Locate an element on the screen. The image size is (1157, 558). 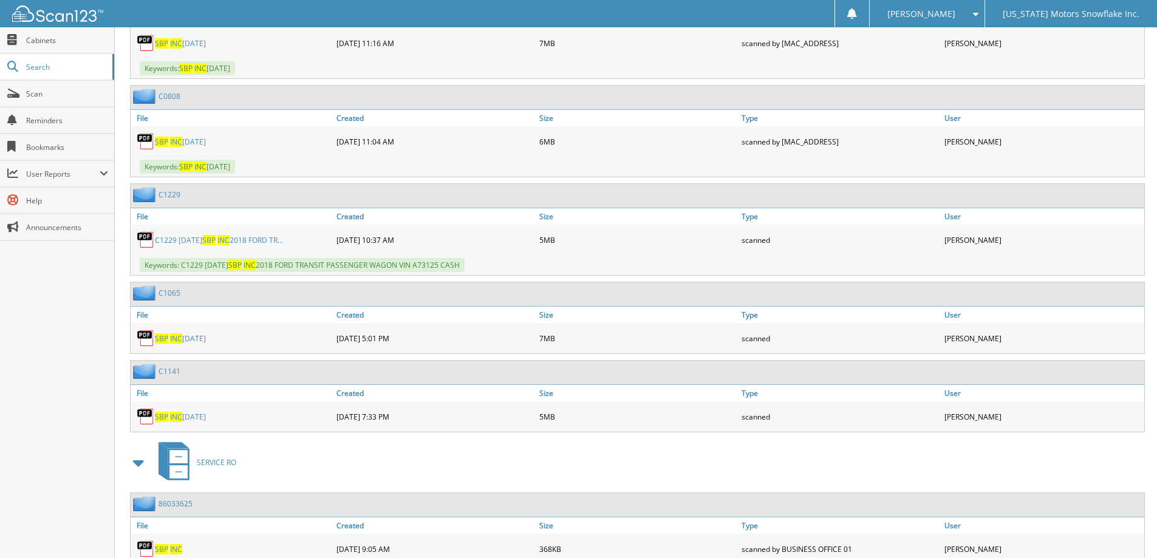
span: Cabinets is located at coordinates (67, 40).